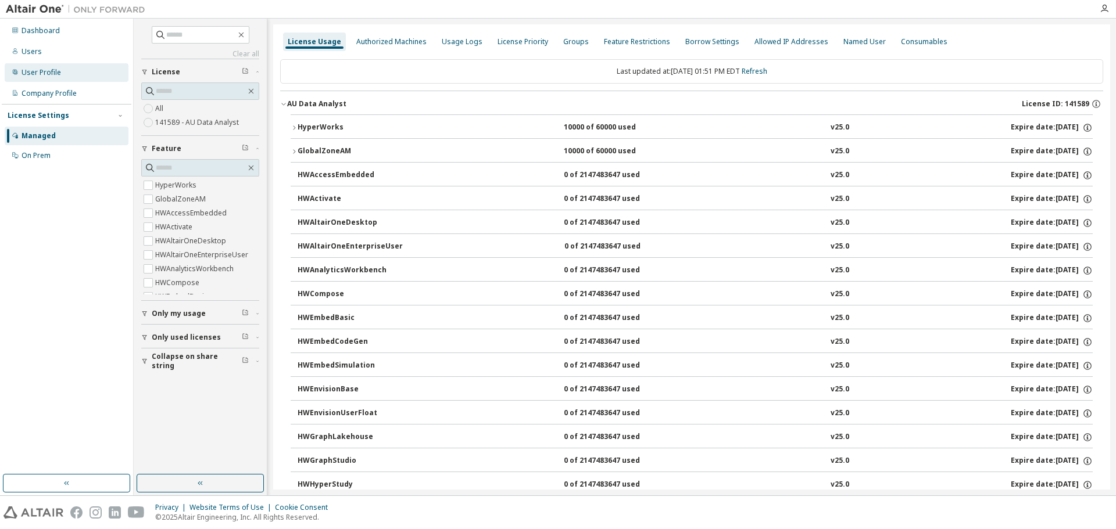  What do you see at coordinates (172, 508) in the screenshot?
I see `div: Privacy` at bounding box center [172, 508].